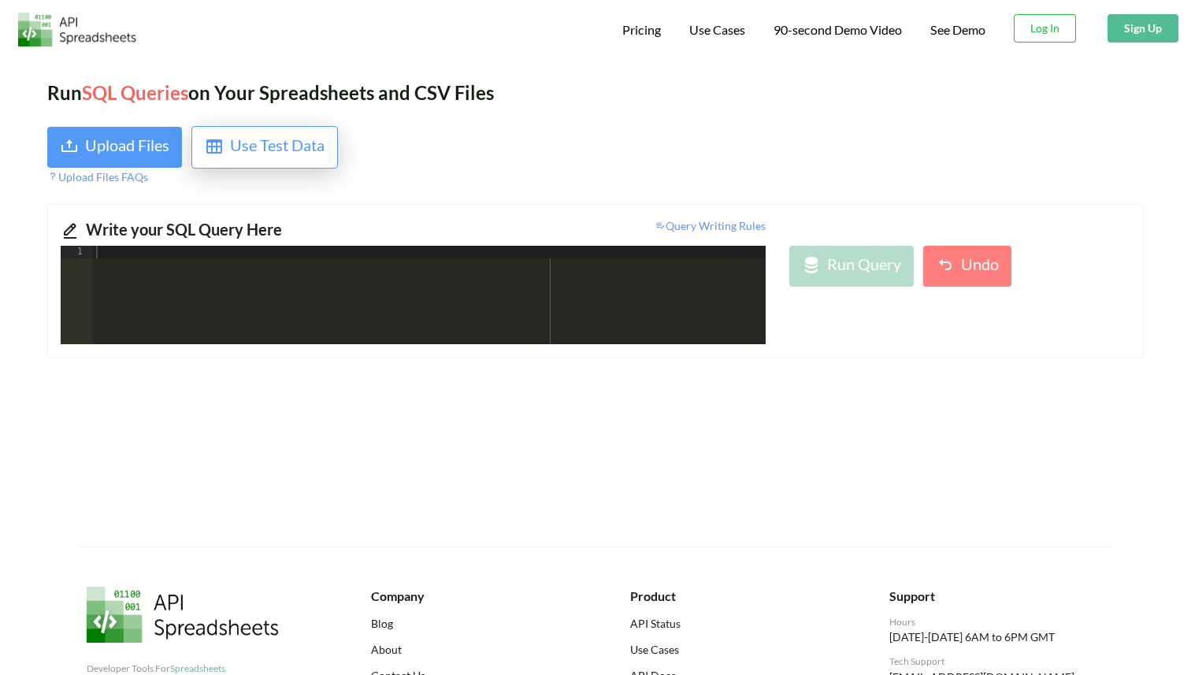 The width and height of the screenshot is (1191, 675). I want to click on div: Run Query, so click(864, 266).